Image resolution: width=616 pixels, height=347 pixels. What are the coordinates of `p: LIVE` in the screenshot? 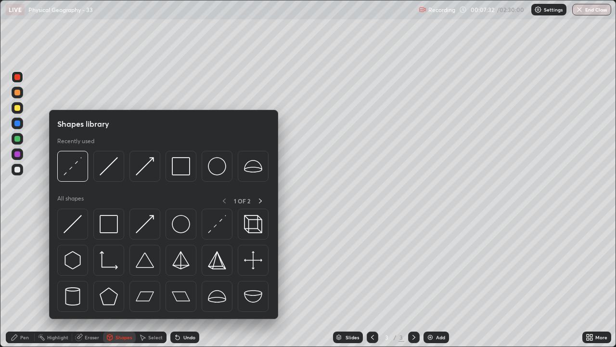 It's located at (15, 10).